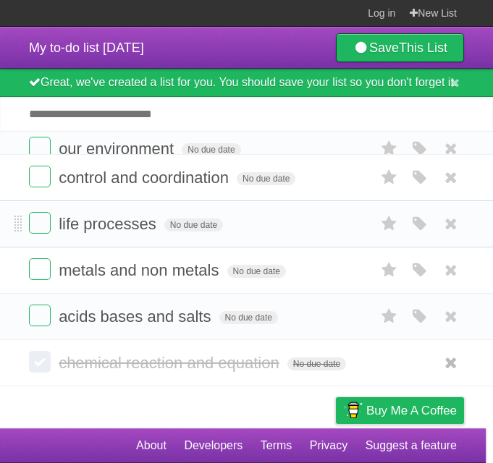 This screenshot has height=463, width=493. Describe the element at coordinates (151, 446) in the screenshot. I see `a: About` at that location.